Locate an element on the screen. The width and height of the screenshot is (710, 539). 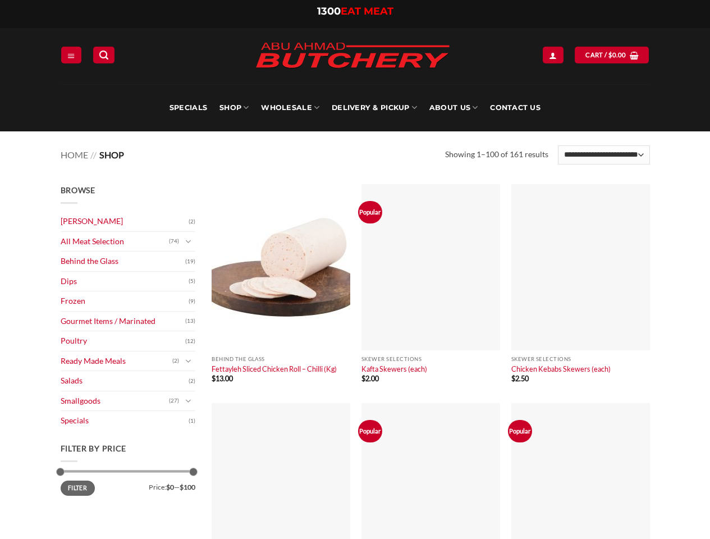
a: View cart is located at coordinates (612, 54).